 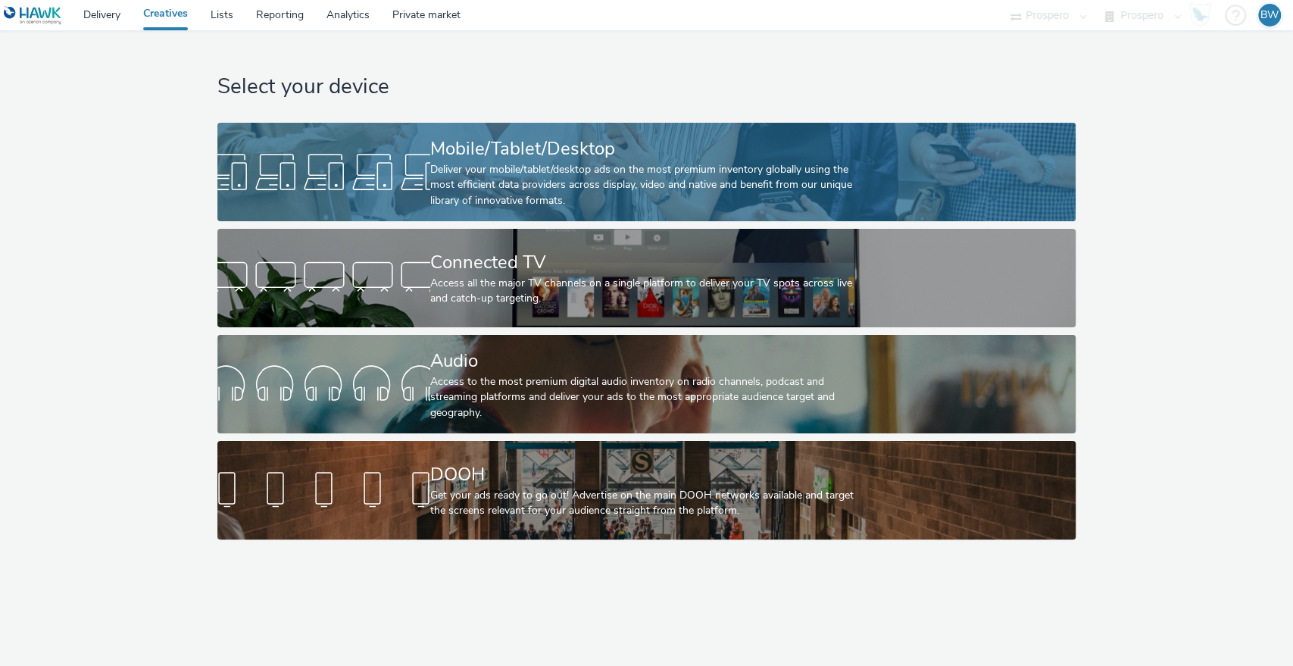 I want to click on a: Connected TVAccess all the major TV channels on a single platform to deliver your TV spots across..., so click(x=646, y=278).